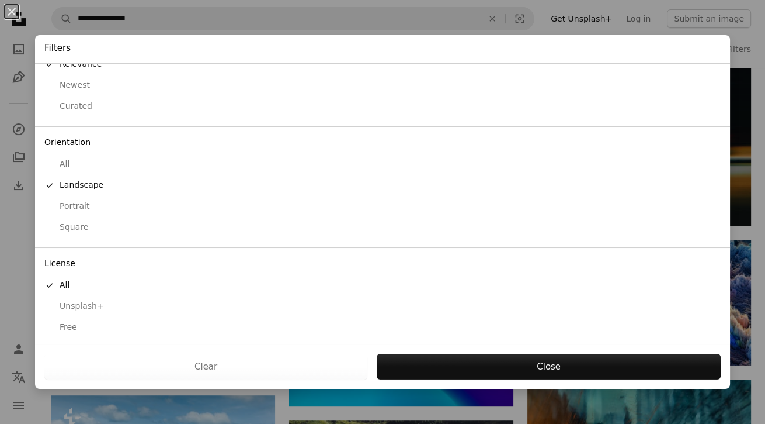 Image resolution: width=765 pixels, height=424 pixels. What do you see at coordinates (383, 106) in the screenshot?
I see `button: Curated` at bounding box center [383, 106].